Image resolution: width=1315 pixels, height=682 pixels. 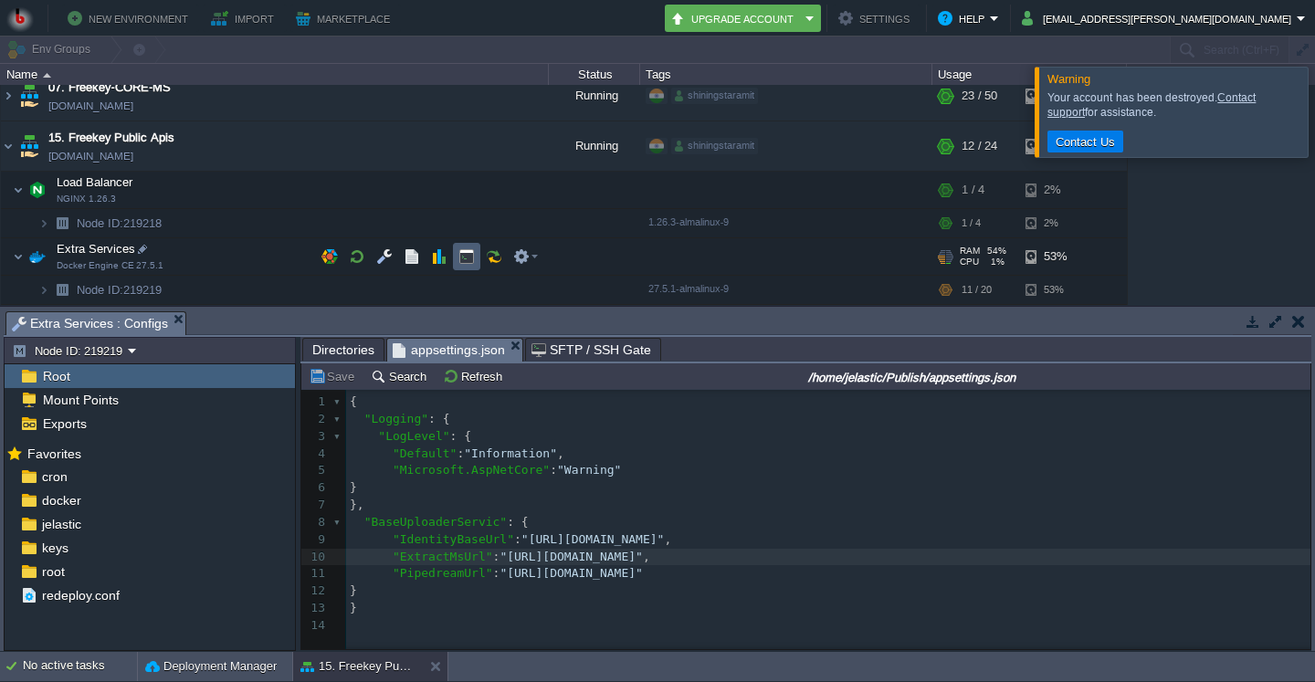 I want to click on div: 2, so click(x=315, y=419).